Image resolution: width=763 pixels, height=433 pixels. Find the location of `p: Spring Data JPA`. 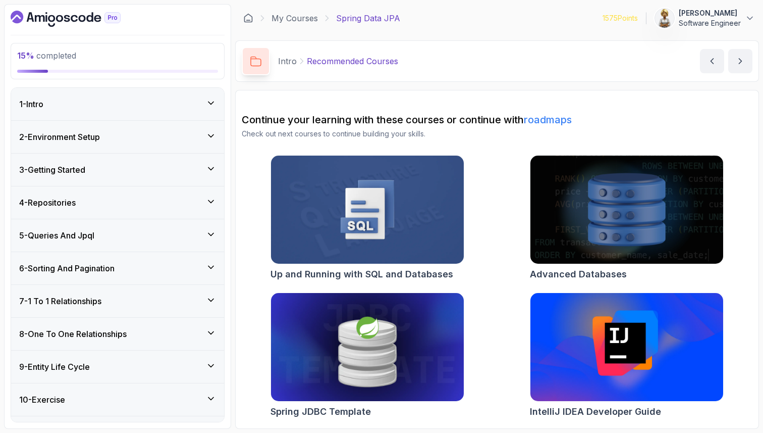

p: Spring Data JPA is located at coordinates (368, 18).